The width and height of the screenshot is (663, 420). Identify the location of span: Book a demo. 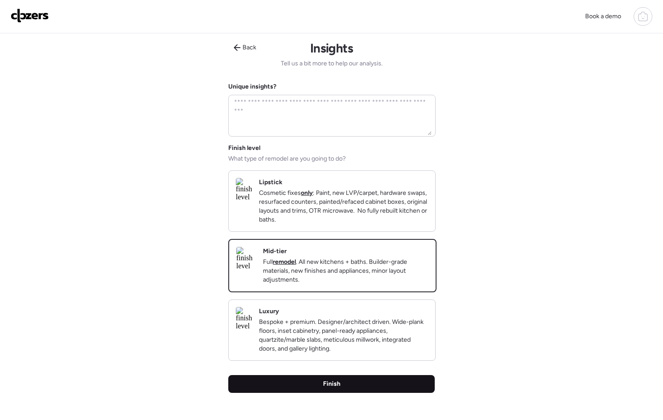
(603, 16).